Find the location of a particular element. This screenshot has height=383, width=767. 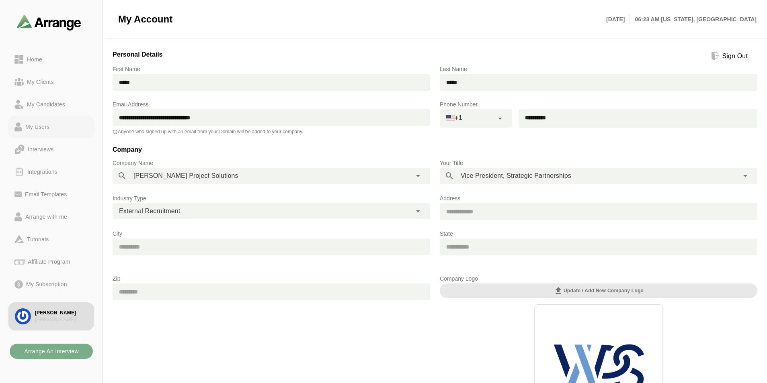

h3: Company is located at coordinates (435, 151).